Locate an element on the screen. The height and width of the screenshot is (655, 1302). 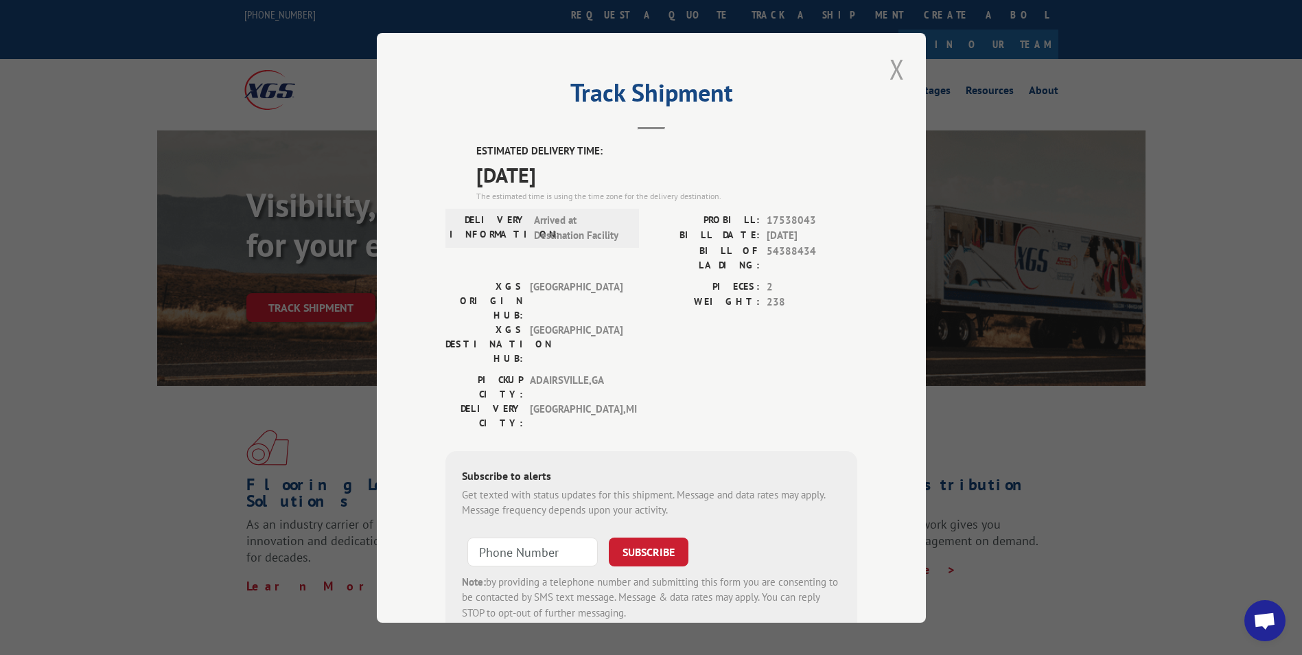
label: BILL OF LADING: is located at coordinates (706, 257).